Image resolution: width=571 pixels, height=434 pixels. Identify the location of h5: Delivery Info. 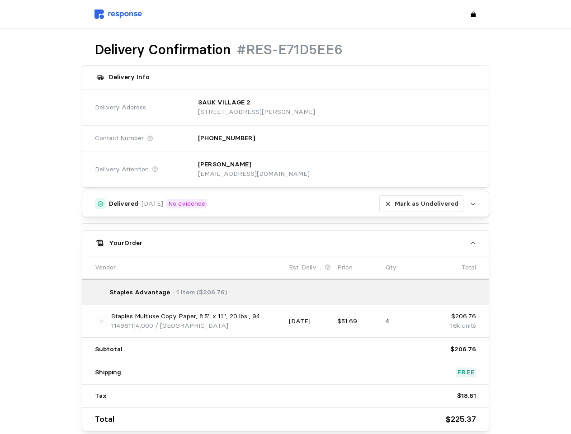
(129, 77).